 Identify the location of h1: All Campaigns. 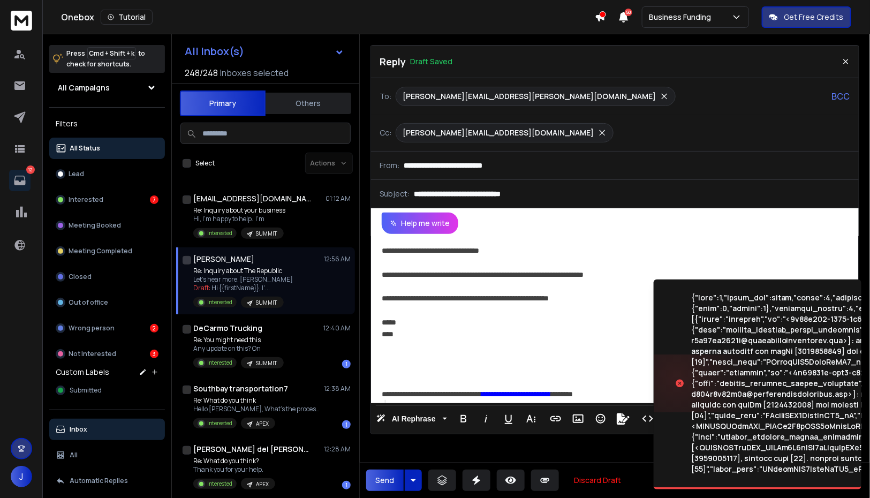
(84, 88).